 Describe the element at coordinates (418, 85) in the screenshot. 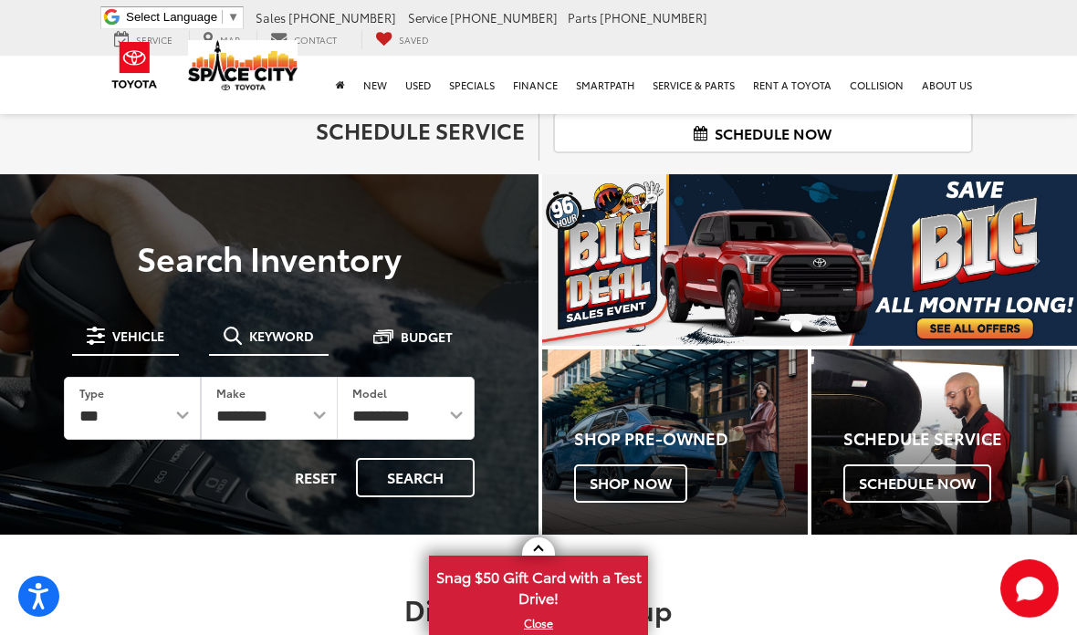

I see `a: Used` at that location.